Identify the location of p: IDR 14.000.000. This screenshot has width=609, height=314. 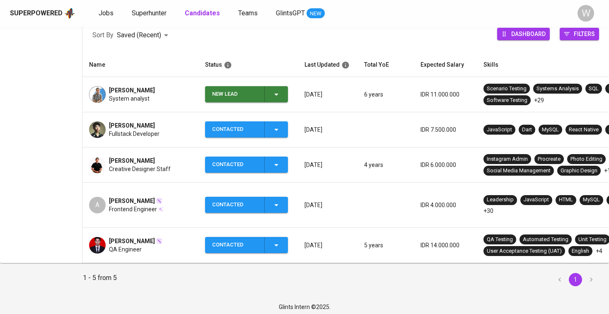
(446, 245).